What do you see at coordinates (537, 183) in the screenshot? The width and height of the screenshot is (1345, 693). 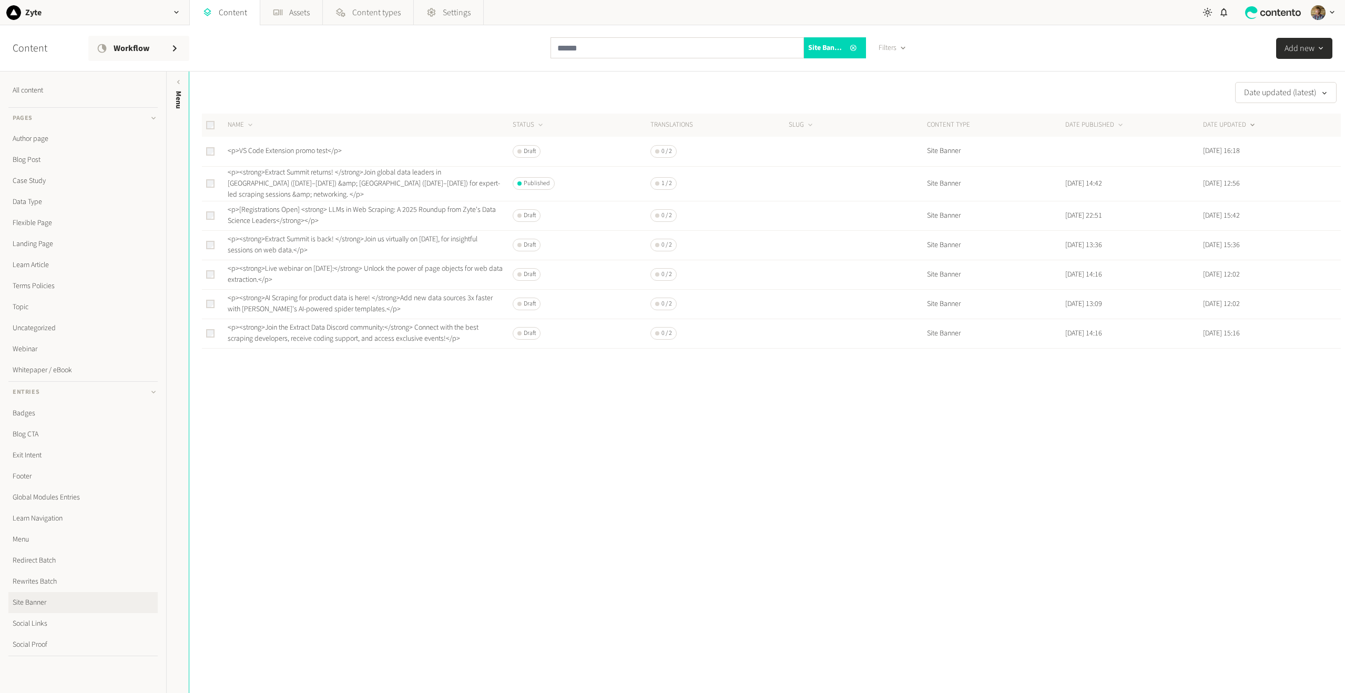 I see `span: Published` at bounding box center [537, 183].